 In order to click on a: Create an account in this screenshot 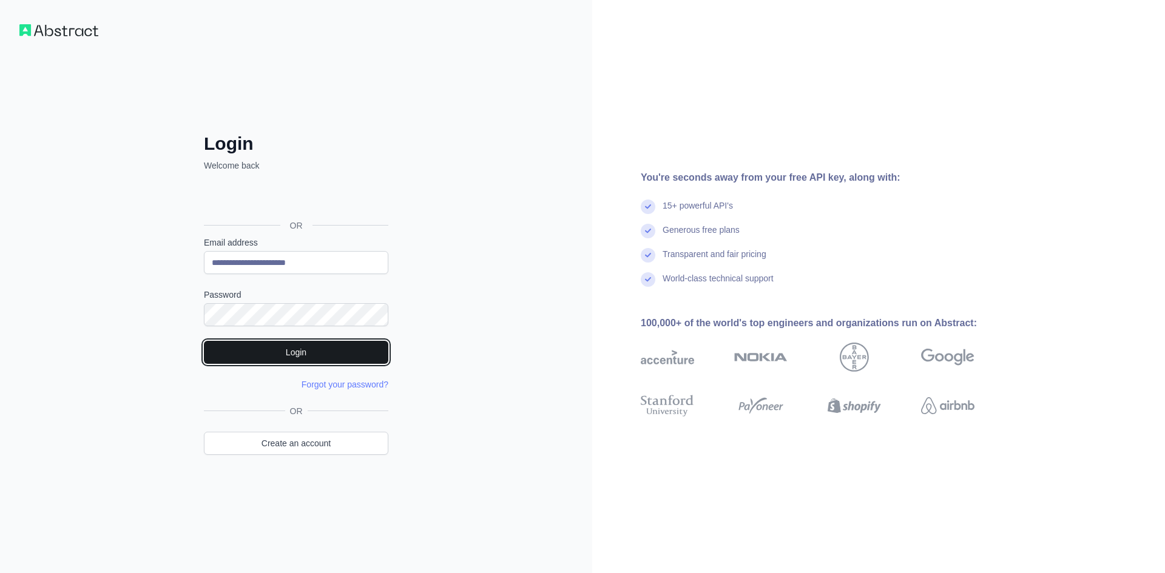, I will do `click(296, 443)`.